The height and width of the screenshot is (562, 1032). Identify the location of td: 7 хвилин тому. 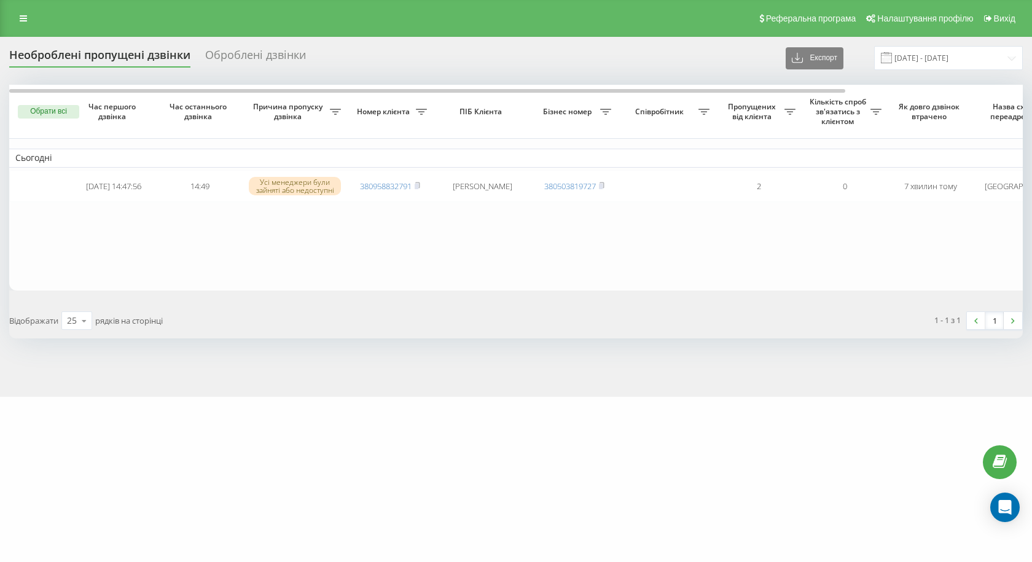
(930, 186).